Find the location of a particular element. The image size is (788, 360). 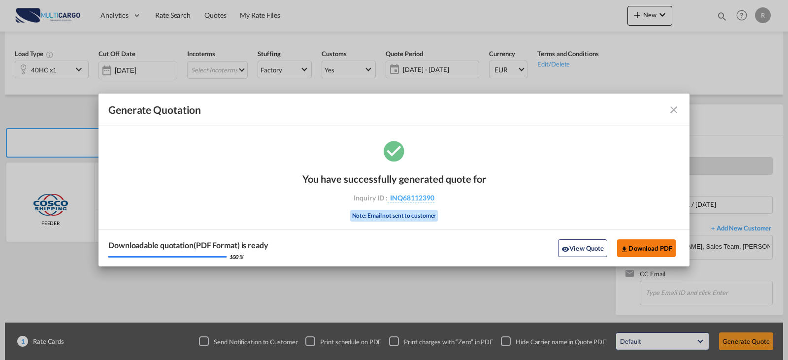

span: Generate Quotation is located at coordinates (155, 110).